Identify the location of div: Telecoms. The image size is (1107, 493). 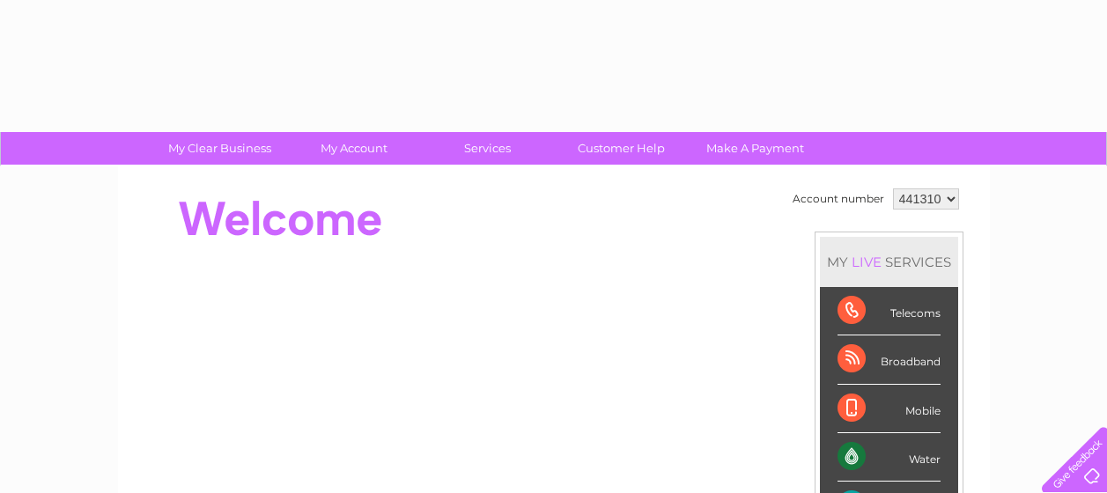
(889, 311).